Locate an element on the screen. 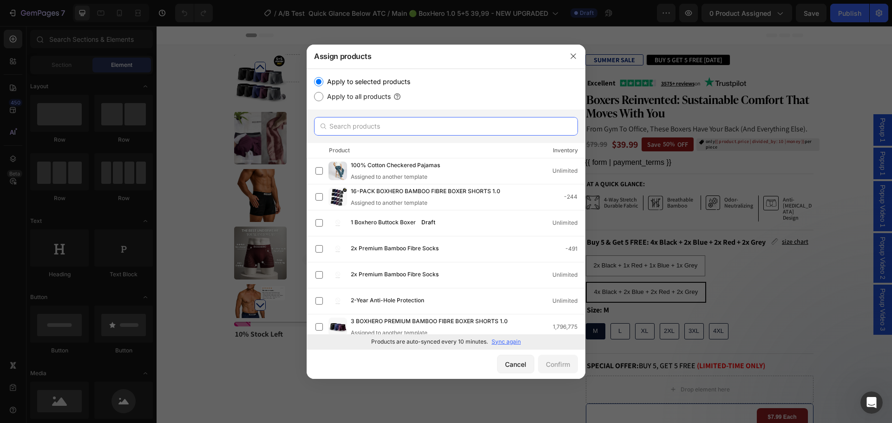  img: gempages_491320059759690869-f2ab390a-662e-4a0e-bf4c-237bc7b9d578.svg is located at coordinates (569, 56).